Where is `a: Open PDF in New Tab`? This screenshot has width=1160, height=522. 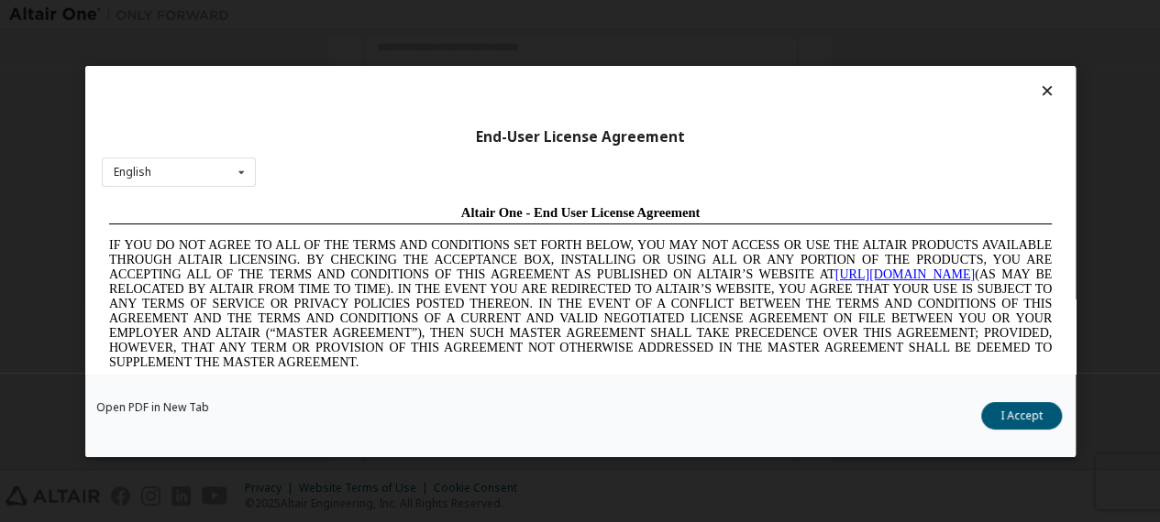 a: Open PDF in New Tab is located at coordinates (152, 408).